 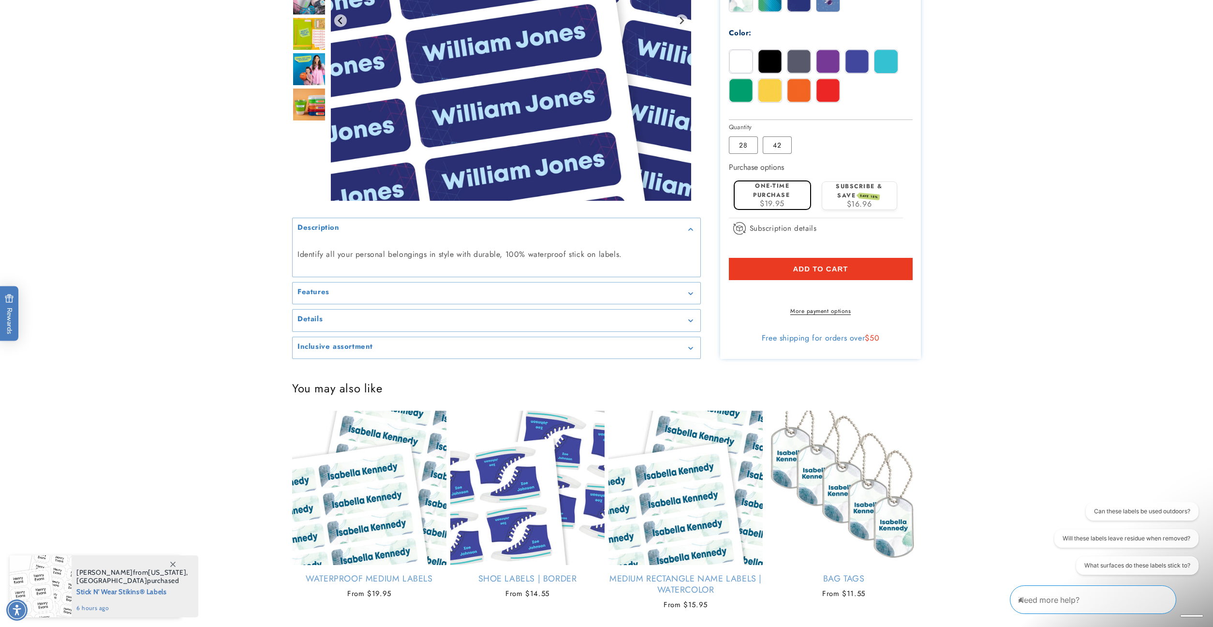 What do you see at coordinates (783, 228) in the screenshot?
I see `span: Subscription details` at bounding box center [783, 228].